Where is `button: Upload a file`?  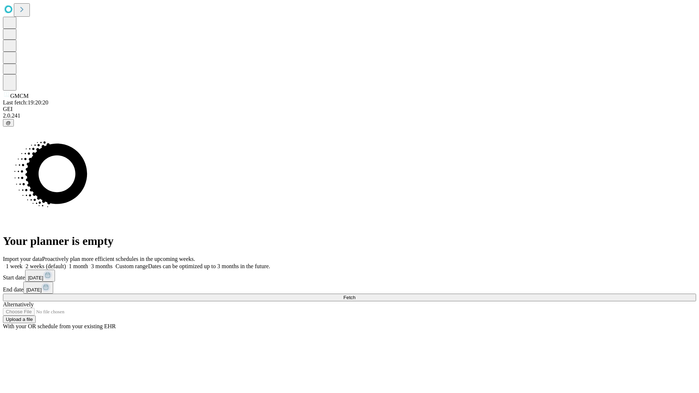
button: Upload a file is located at coordinates (19, 319).